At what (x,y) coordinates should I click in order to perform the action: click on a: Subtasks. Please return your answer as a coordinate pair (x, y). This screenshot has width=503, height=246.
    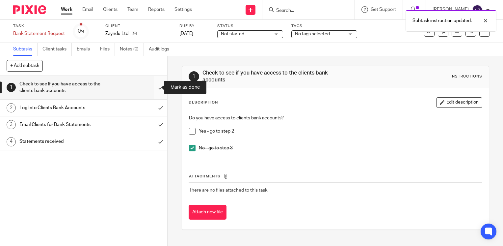
    Looking at the image, I should click on (25, 49).